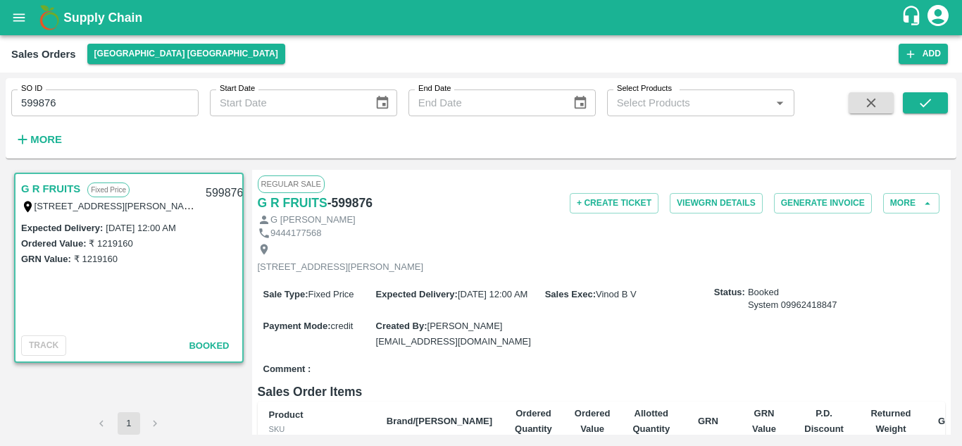 The width and height of the screenshot is (962, 446). What do you see at coordinates (938, 18) in the screenshot?
I see `div: account of current user` at bounding box center [938, 18].